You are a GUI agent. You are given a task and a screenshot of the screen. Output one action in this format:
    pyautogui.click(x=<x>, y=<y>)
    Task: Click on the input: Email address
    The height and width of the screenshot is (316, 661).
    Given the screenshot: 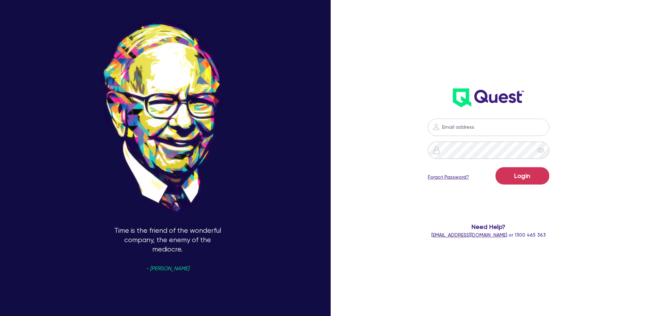 What is the action you would take?
    pyautogui.click(x=488, y=127)
    